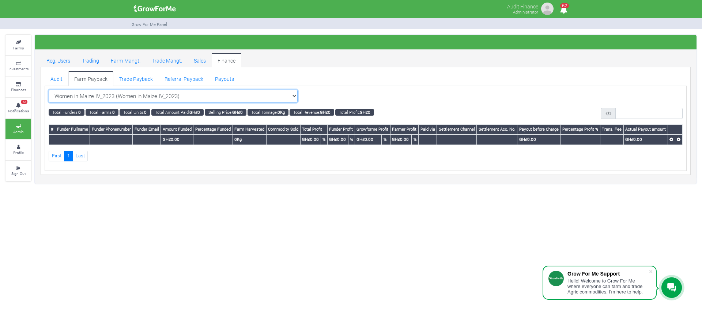  Describe the element at coordinates (646, 129) in the screenshot. I see `th: Actual Payout amount` at that location.